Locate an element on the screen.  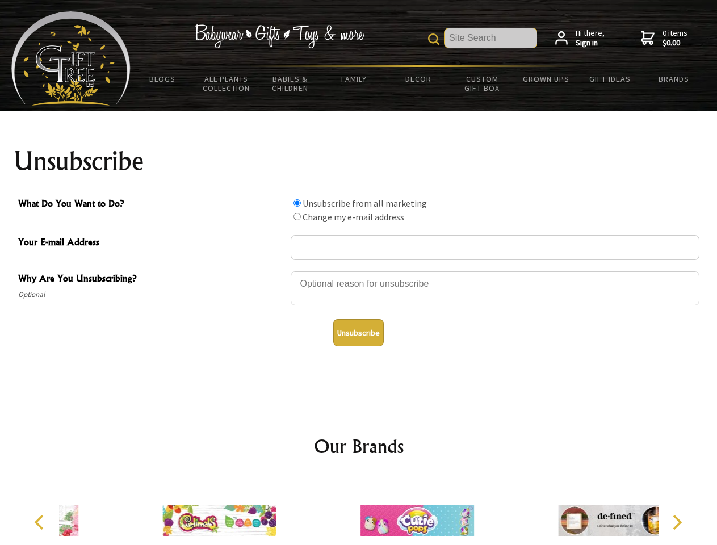
button: Previous is located at coordinates (41, 522).